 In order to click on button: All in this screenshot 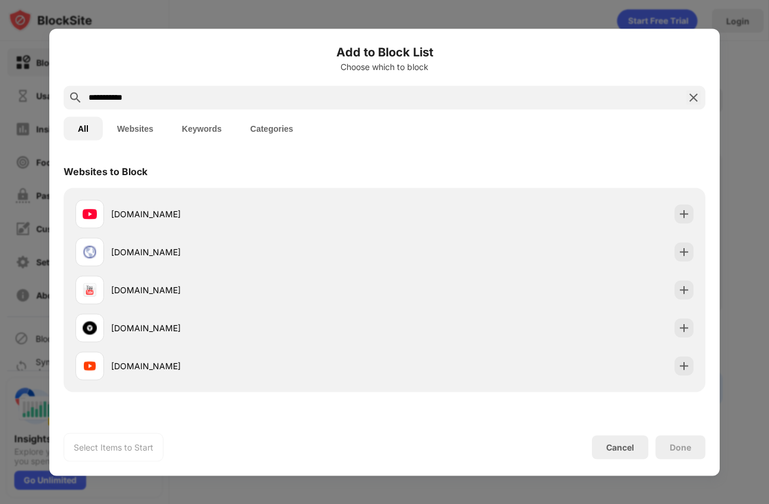, I will do `click(83, 128)`.